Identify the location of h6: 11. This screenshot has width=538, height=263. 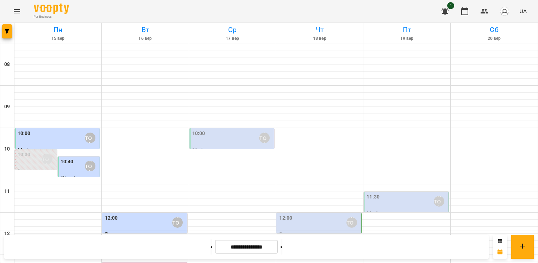
(7, 191).